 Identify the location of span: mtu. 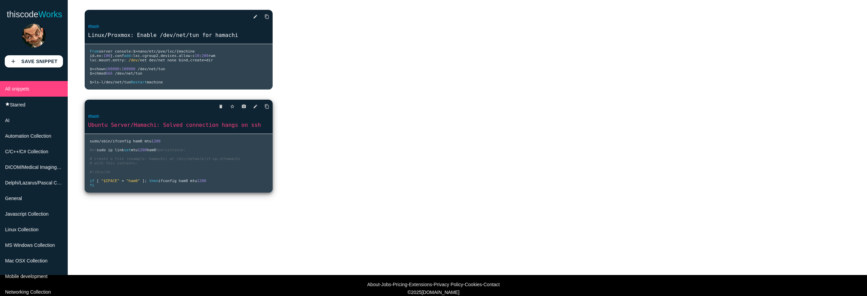
(134, 150).